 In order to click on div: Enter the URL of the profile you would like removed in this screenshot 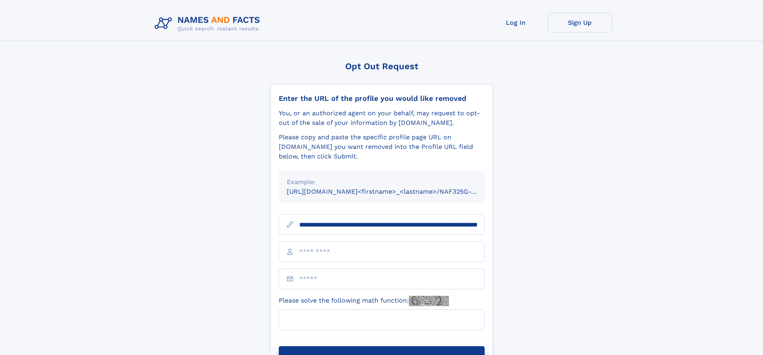, I will do `click(381, 98)`.